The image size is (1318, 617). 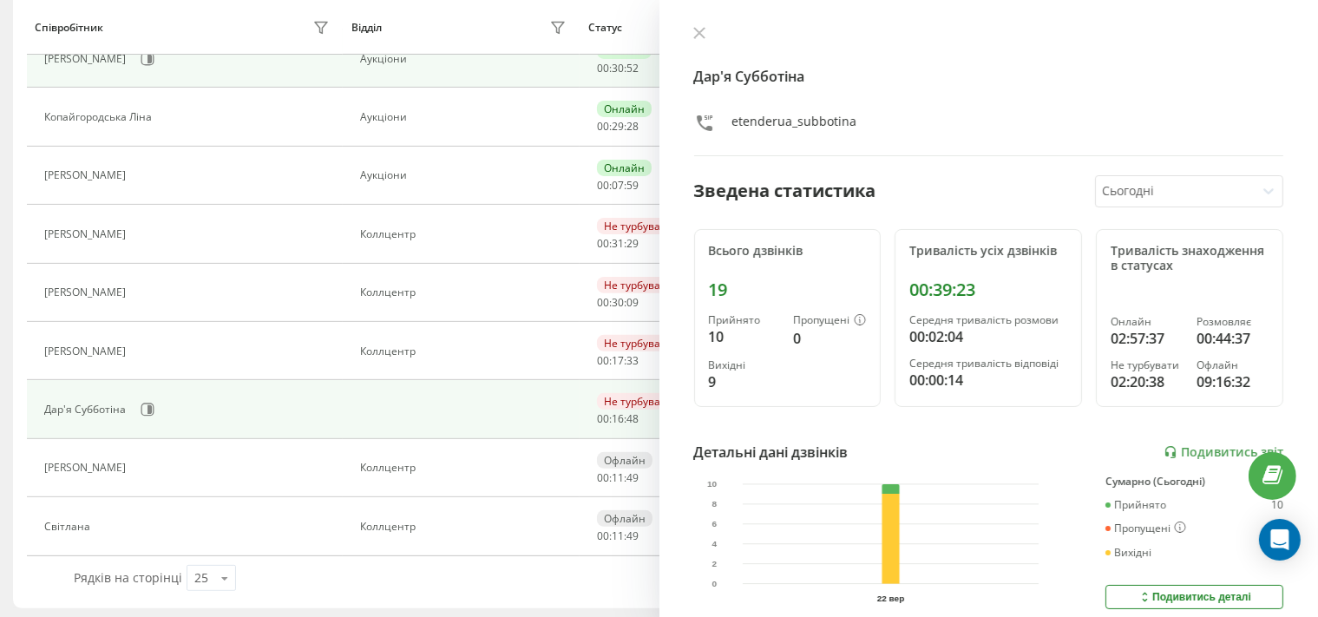 I want to click on div: Зведена статистика, so click(x=785, y=191).